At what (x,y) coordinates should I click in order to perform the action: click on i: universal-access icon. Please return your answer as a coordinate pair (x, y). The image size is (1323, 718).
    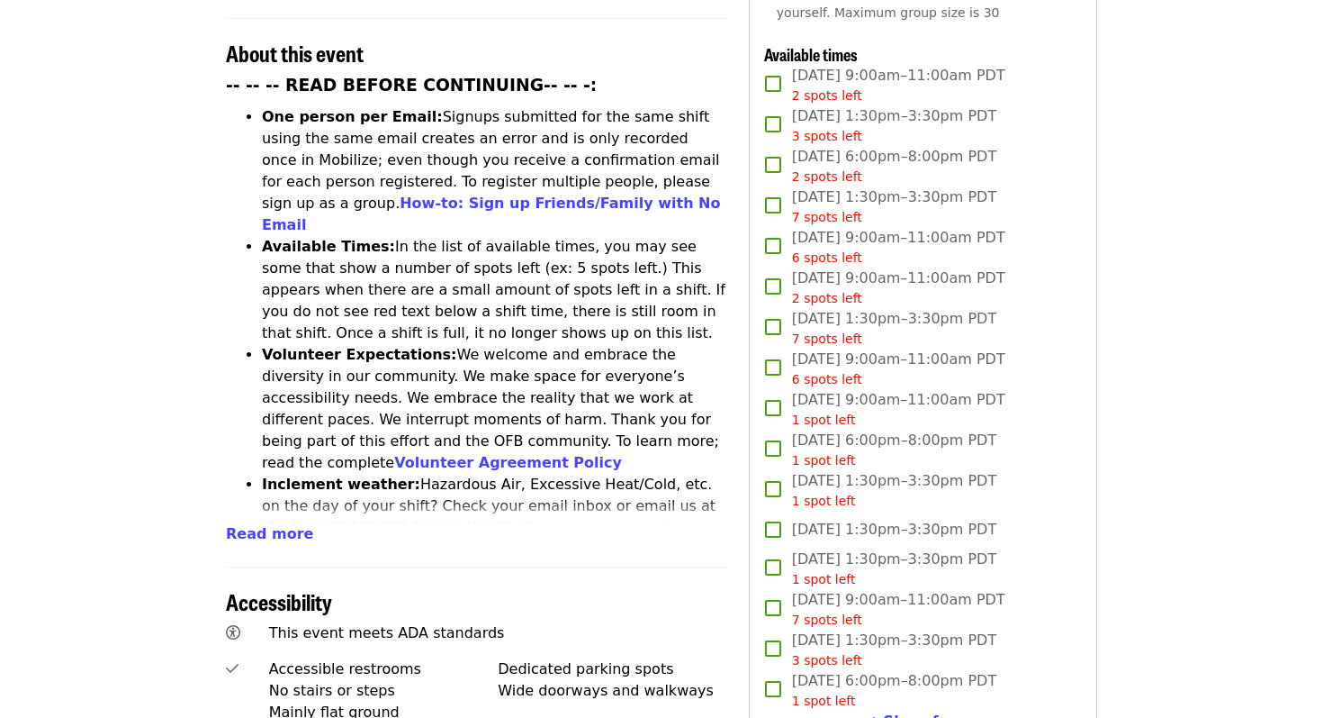
    Looking at the image, I should click on (233, 632).